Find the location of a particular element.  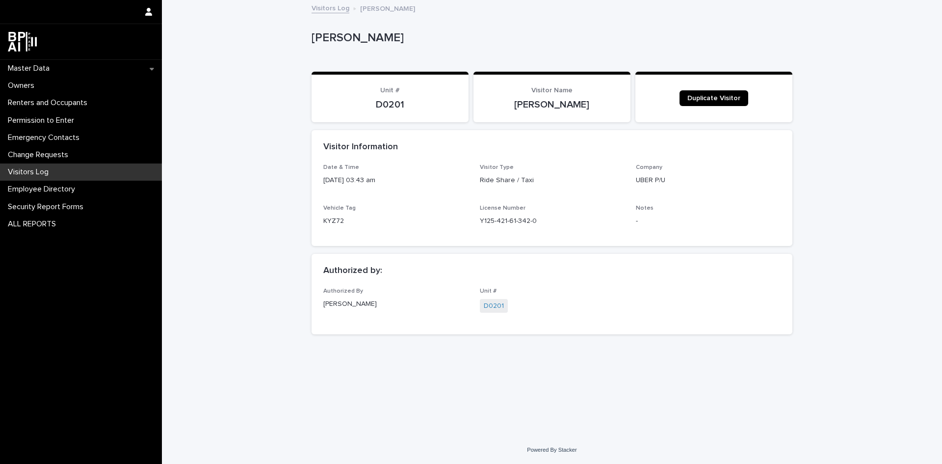

h2: Visitor Information is located at coordinates (361, 147).